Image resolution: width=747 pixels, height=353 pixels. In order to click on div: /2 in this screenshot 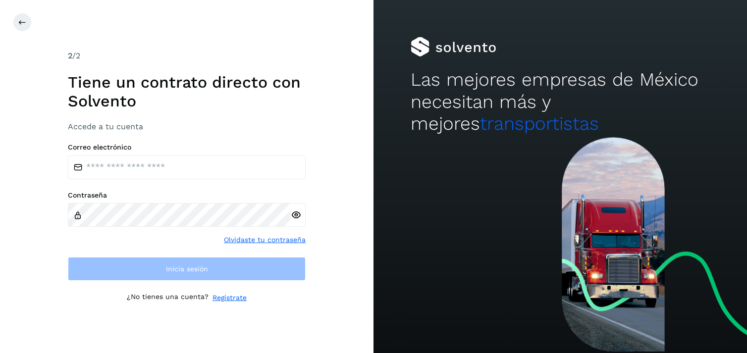, I will do `click(187, 56)`.